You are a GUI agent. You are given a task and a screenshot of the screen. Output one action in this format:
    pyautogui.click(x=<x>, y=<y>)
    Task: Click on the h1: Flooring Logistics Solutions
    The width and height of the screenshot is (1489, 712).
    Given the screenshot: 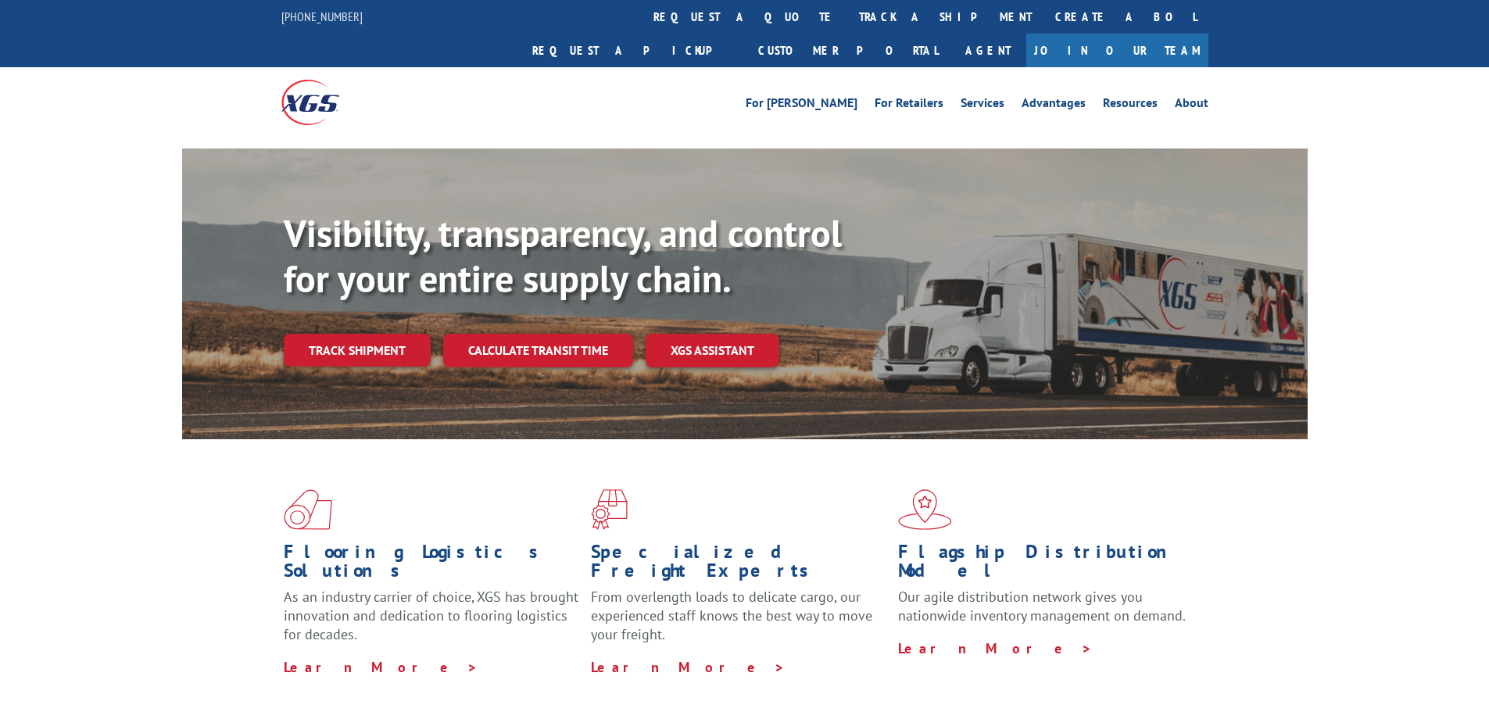 What is the action you would take?
    pyautogui.click(x=432, y=565)
    